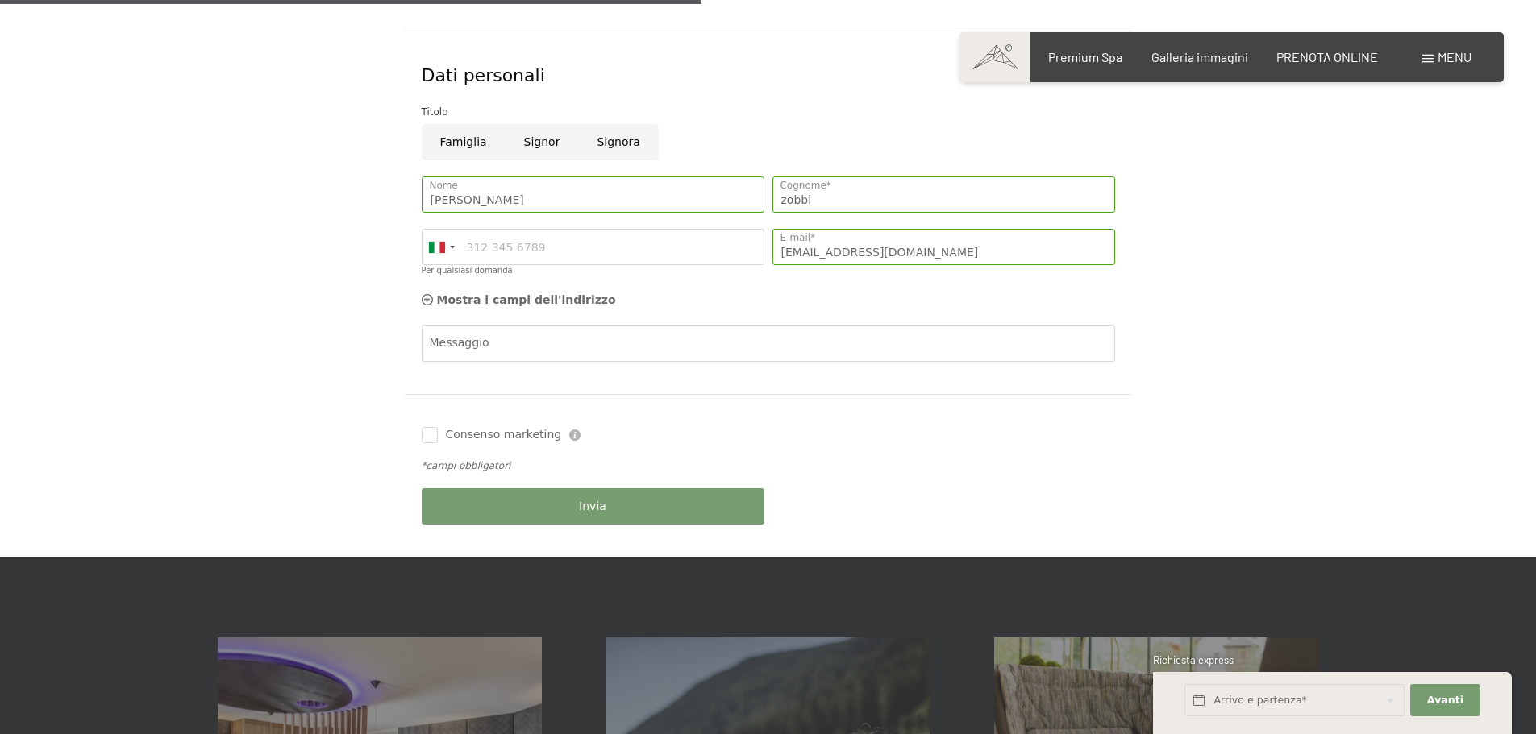 This screenshot has height=734, width=1536. I want to click on div: Titolo, so click(768, 112).